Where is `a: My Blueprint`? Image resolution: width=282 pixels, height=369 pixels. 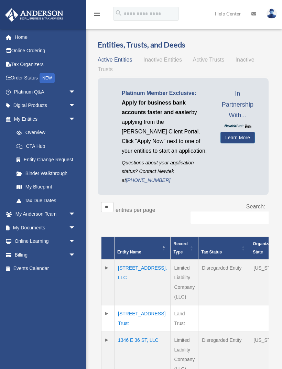
a: My Blueprint is located at coordinates (46, 187).